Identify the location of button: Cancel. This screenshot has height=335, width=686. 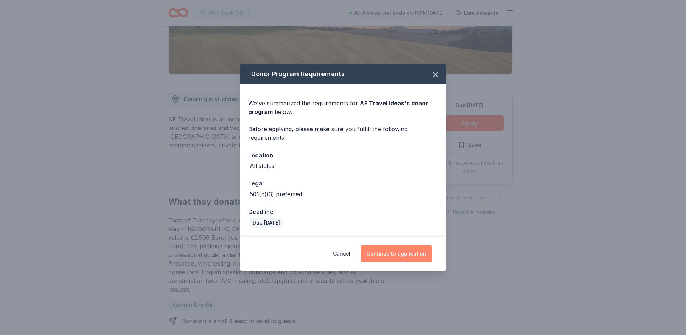
(342, 253).